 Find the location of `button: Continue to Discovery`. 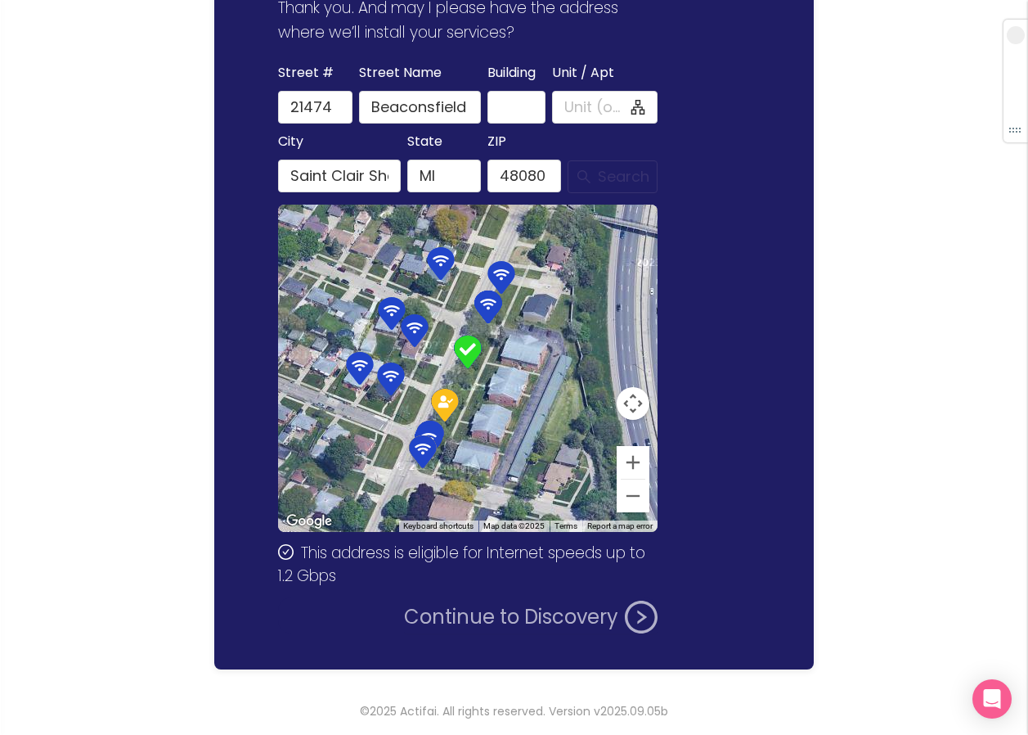

button: Continue to Discovery is located at coordinates (531, 617).